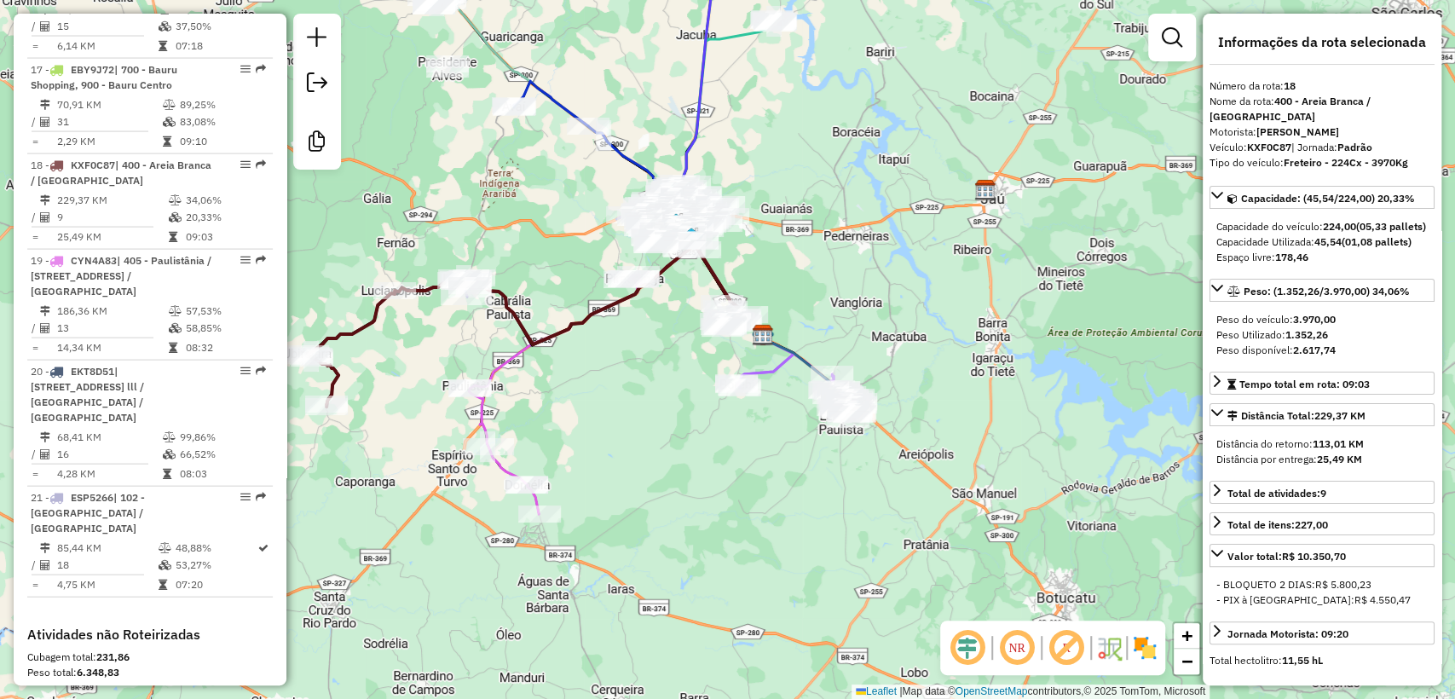 The width and height of the screenshot is (1455, 699). I want to click on a: Exportar sessão, so click(317, 84).